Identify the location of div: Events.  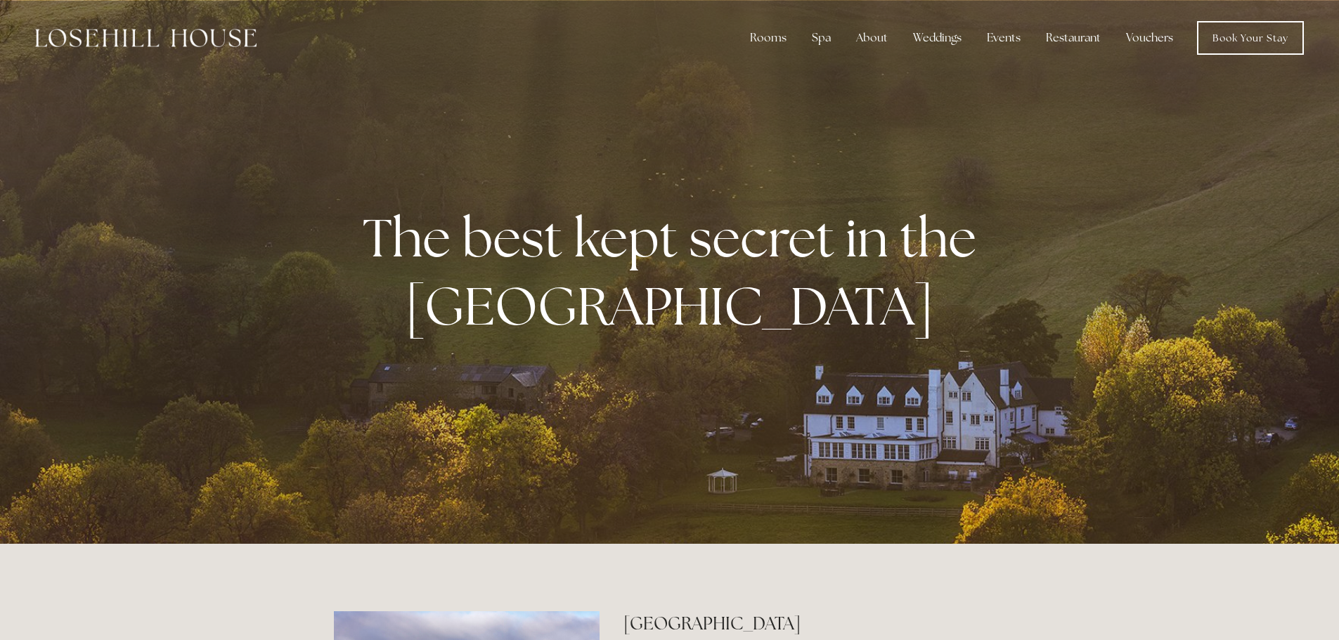
(1003, 38).